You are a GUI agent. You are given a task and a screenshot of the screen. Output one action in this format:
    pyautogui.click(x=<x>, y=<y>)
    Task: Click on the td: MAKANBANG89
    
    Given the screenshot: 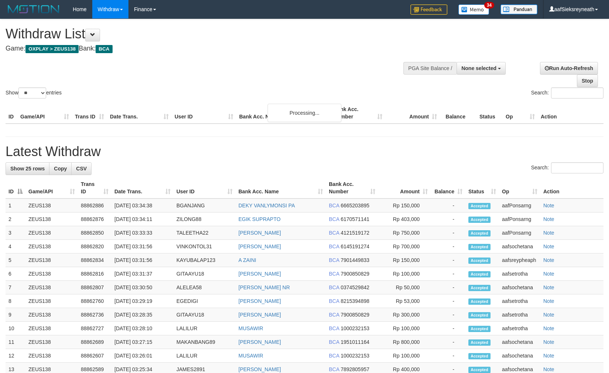 What is the action you would take?
    pyautogui.click(x=204, y=342)
    